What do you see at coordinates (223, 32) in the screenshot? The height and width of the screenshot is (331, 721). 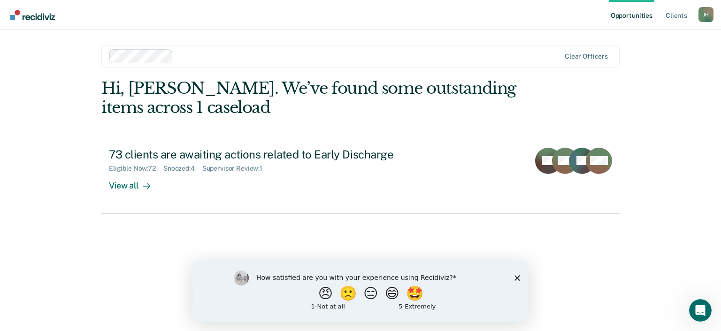 I see `button: 5` at bounding box center [223, 32].